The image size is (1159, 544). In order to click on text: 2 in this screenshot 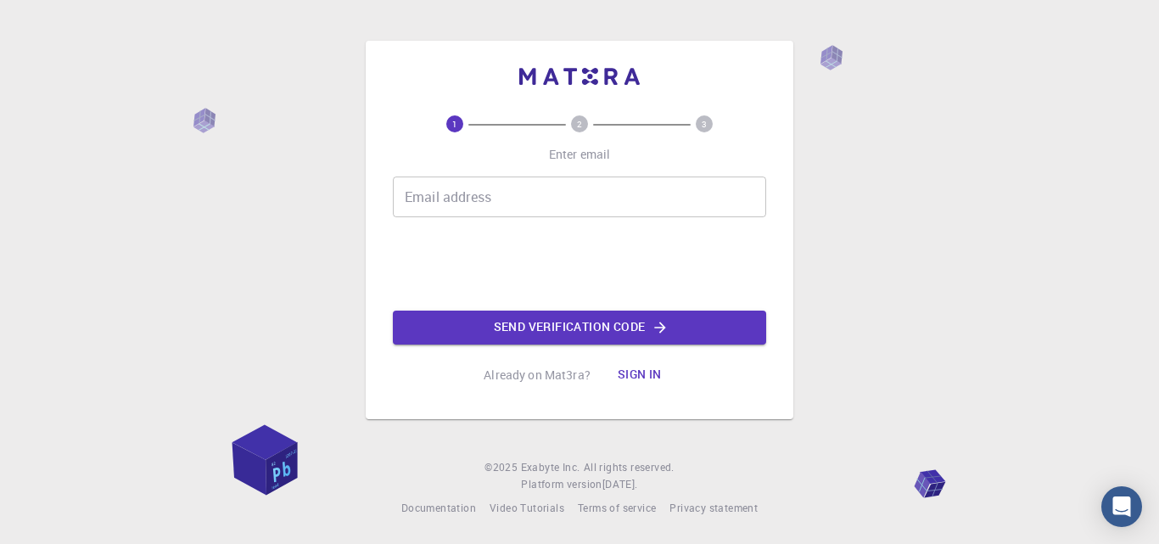, I will do `click(580, 124)`.